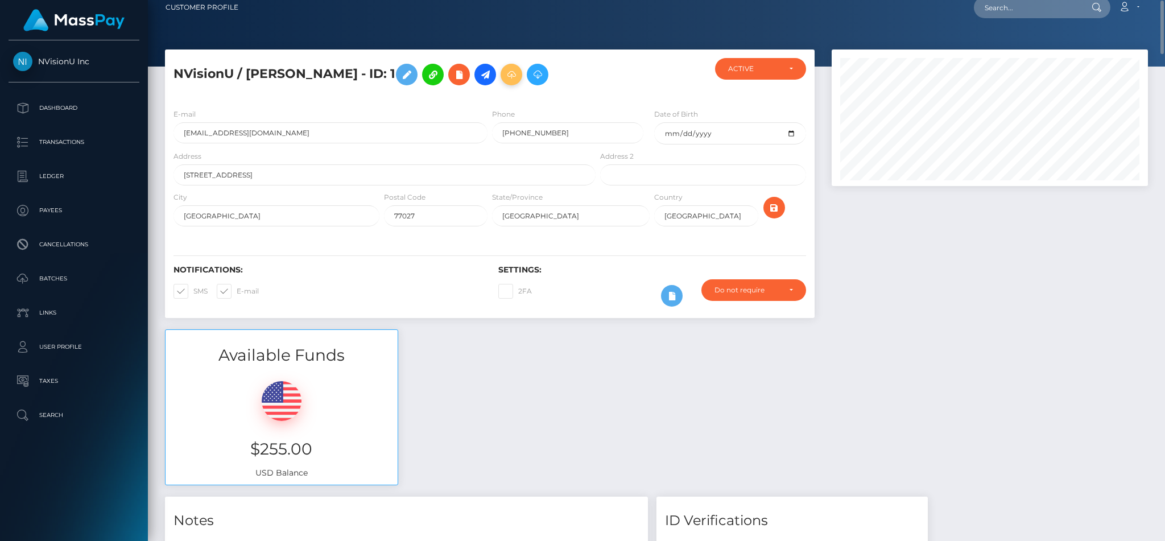  I want to click on label: Postal Code, so click(405, 197).